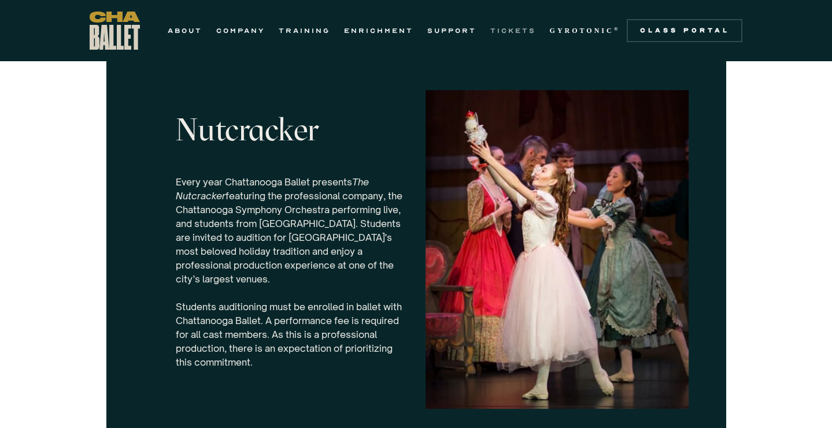 This screenshot has height=428, width=832. What do you see at coordinates (291, 272) in the screenshot?
I see `p: Every year Chattanooga Ballet presents featuring the professional company, the Chattanooga Sympho...` at bounding box center [291, 272].